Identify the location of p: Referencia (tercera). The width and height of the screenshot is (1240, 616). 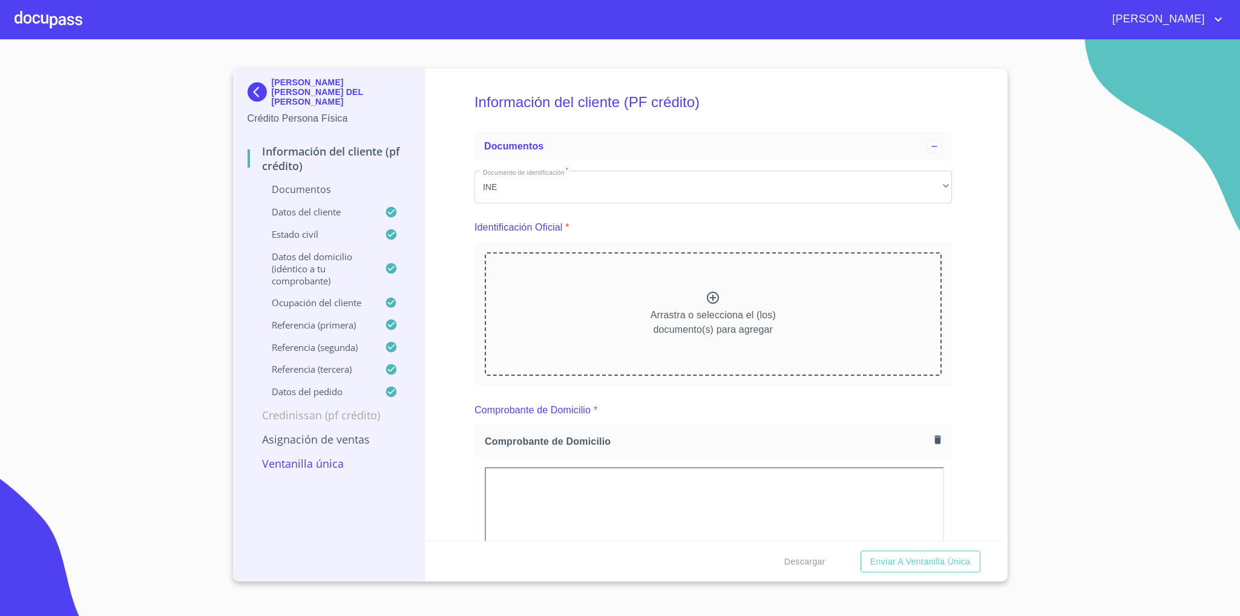
(316, 369).